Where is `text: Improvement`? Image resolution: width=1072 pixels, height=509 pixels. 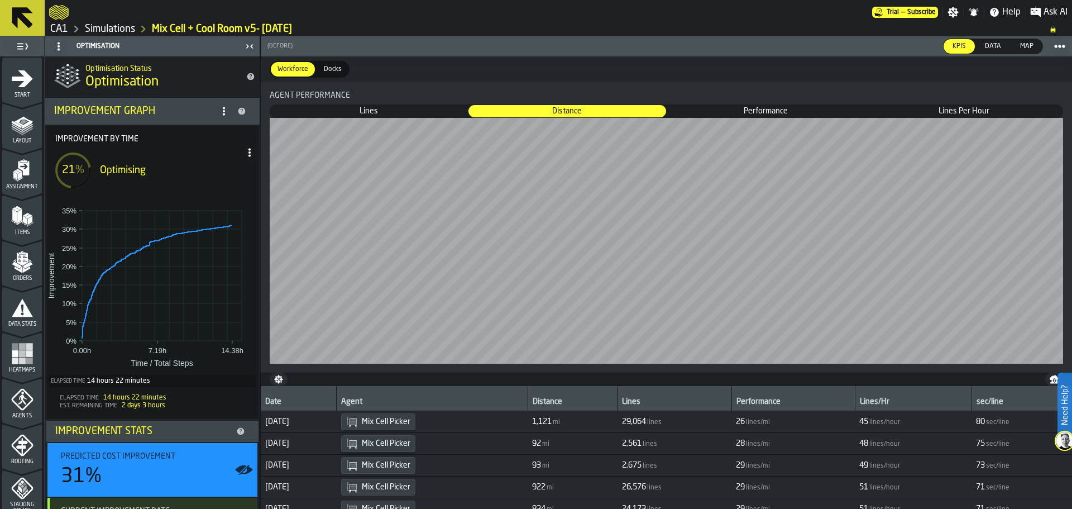 text: Improvement is located at coordinates (51, 276).